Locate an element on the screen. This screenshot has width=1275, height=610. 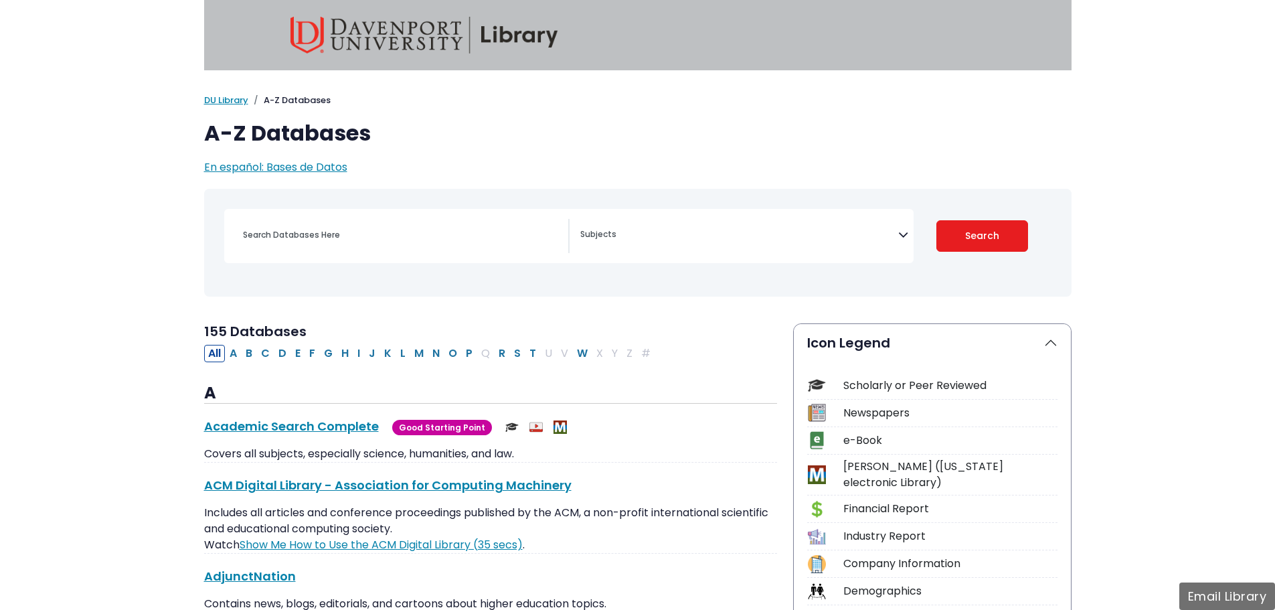
div: Alpha-list to filter by first letter of database name is located at coordinates (430, 352).